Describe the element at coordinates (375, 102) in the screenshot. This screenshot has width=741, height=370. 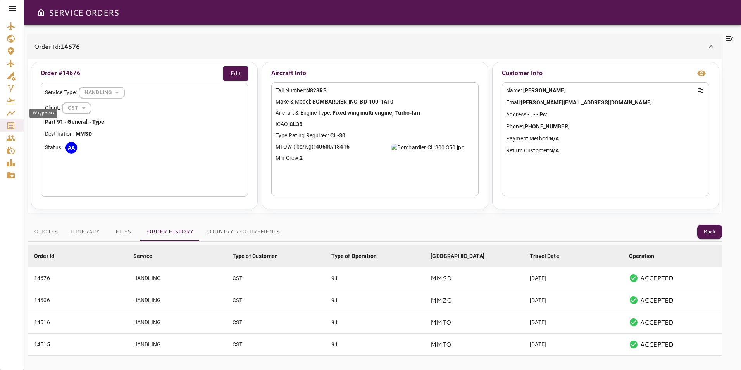
I see `p: Make & Model:` at that location.